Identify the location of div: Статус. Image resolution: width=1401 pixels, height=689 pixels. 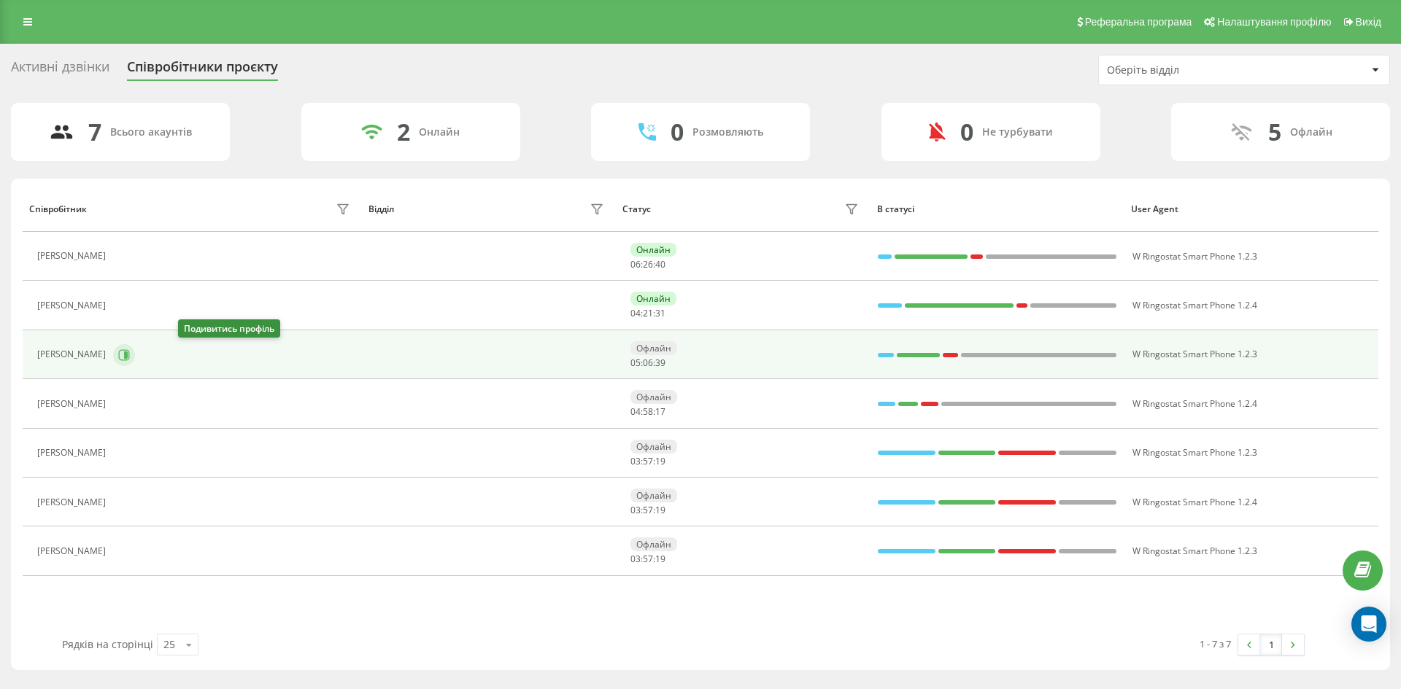
(636, 209).